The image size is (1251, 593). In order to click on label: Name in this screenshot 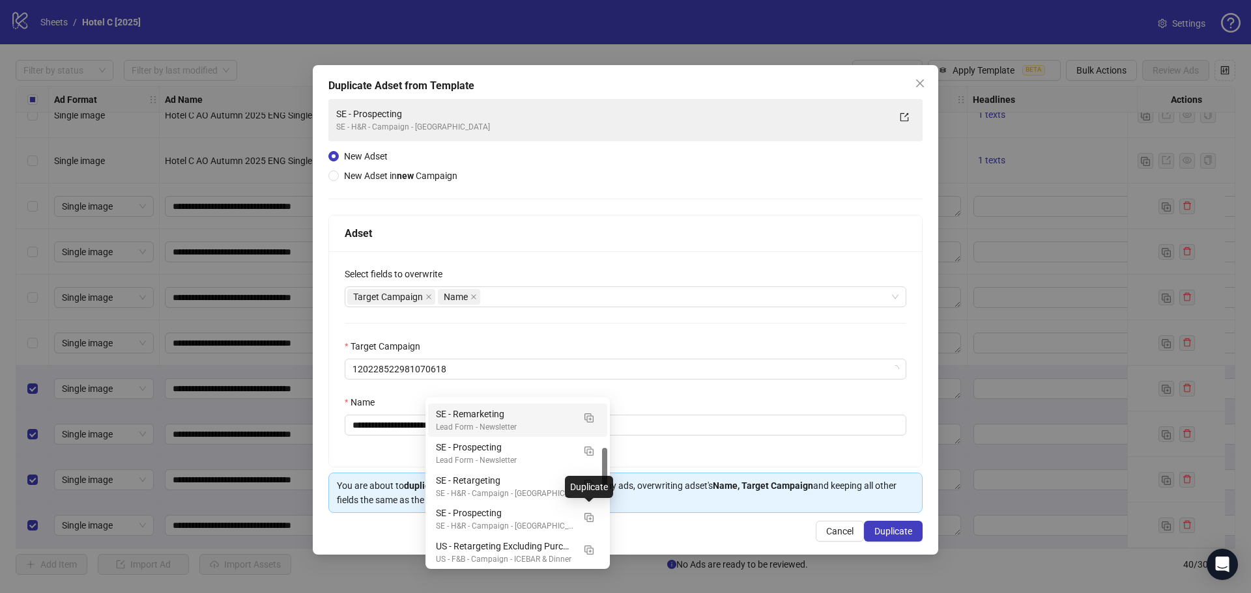, I will do `click(363, 403)`.